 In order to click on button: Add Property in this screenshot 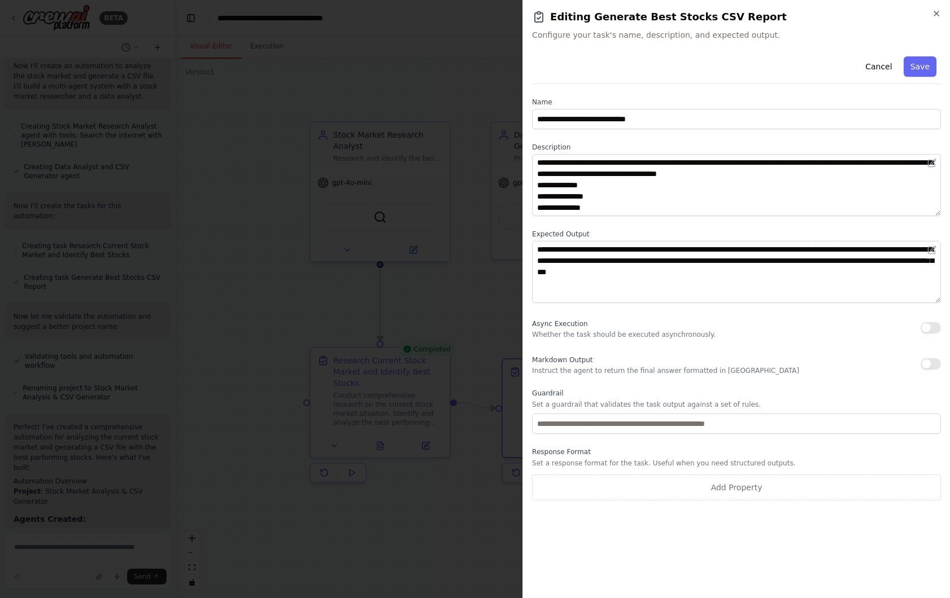, I will do `click(736, 488)`.